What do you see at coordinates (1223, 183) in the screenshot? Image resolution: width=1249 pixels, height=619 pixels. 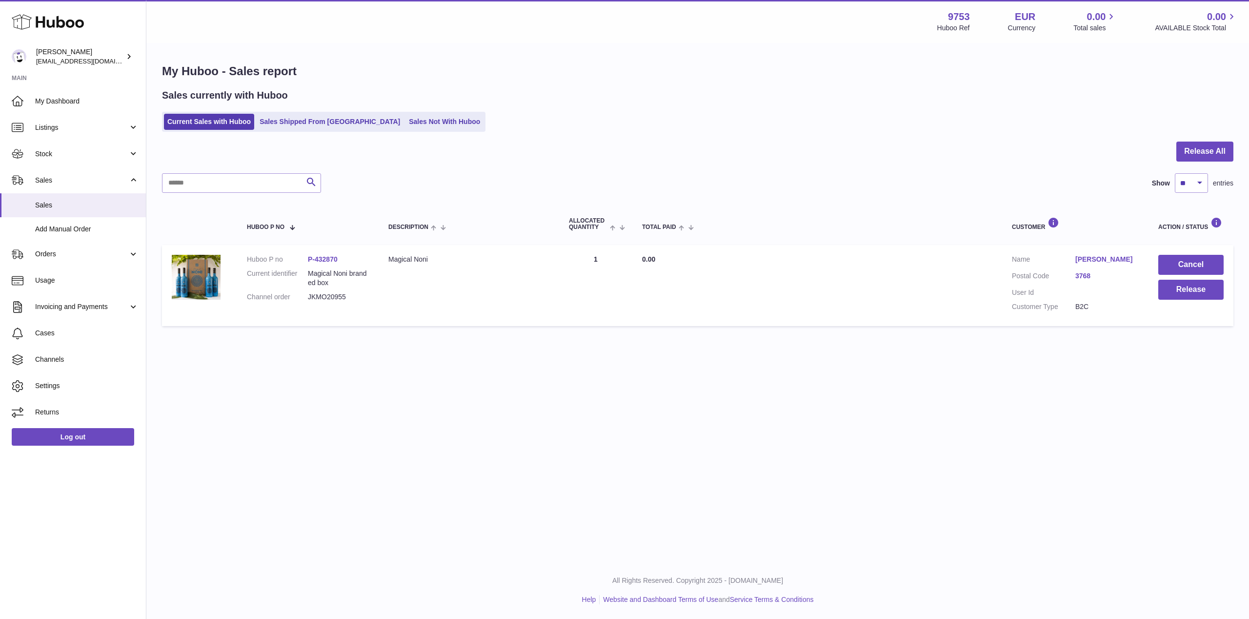 I see `span: entries` at bounding box center [1223, 183].